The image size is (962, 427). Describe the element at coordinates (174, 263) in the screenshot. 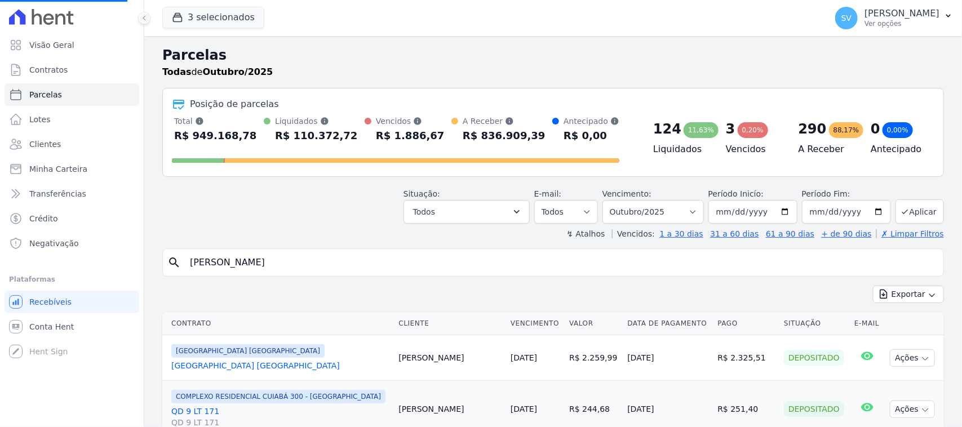

I see `i: search` at that location.